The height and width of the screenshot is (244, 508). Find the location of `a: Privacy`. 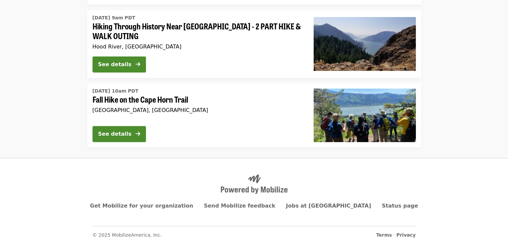

a: Privacy is located at coordinates (406, 235).